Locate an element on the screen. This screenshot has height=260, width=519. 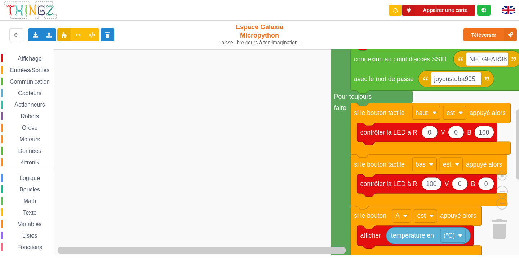
span: Capteurs is located at coordinates (30, 93).